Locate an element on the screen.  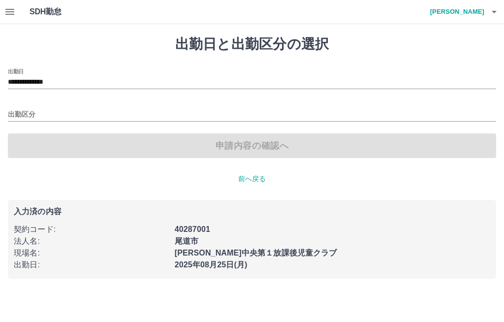
b: 尾道市 is located at coordinates (186, 241).